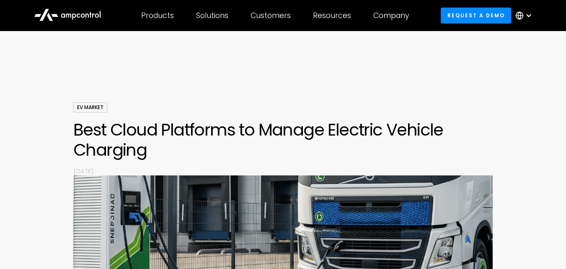 This screenshot has height=269, width=566. I want to click on div: Resources, so click(332, 16).